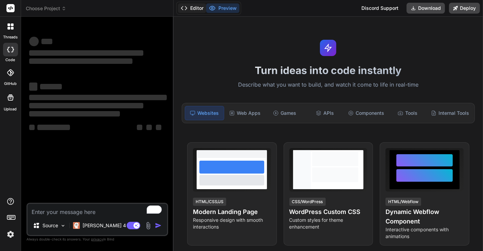  What do you see at coordinates (148, 226) in the screenshot?
I see `img: attachment` at bounding box center [148, 226].